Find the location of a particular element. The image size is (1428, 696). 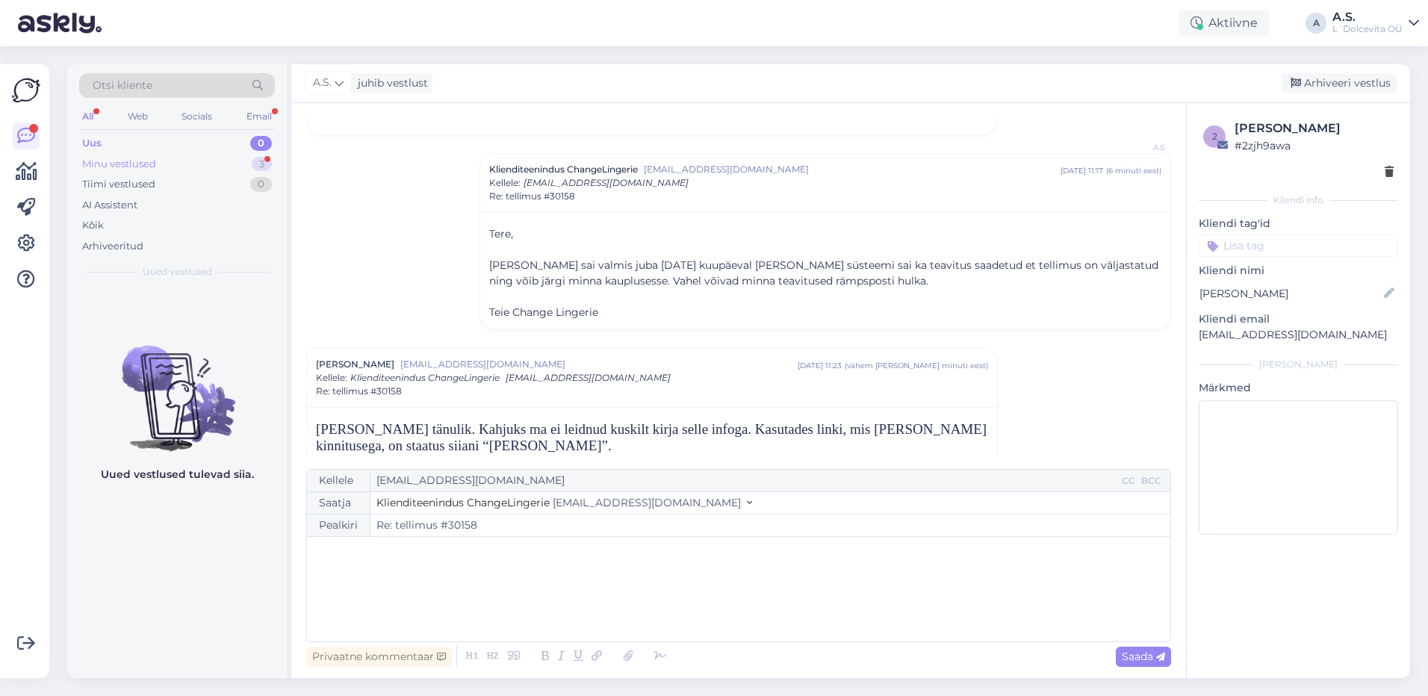

span: Otsi kliente is located at coordinates (122, 85).